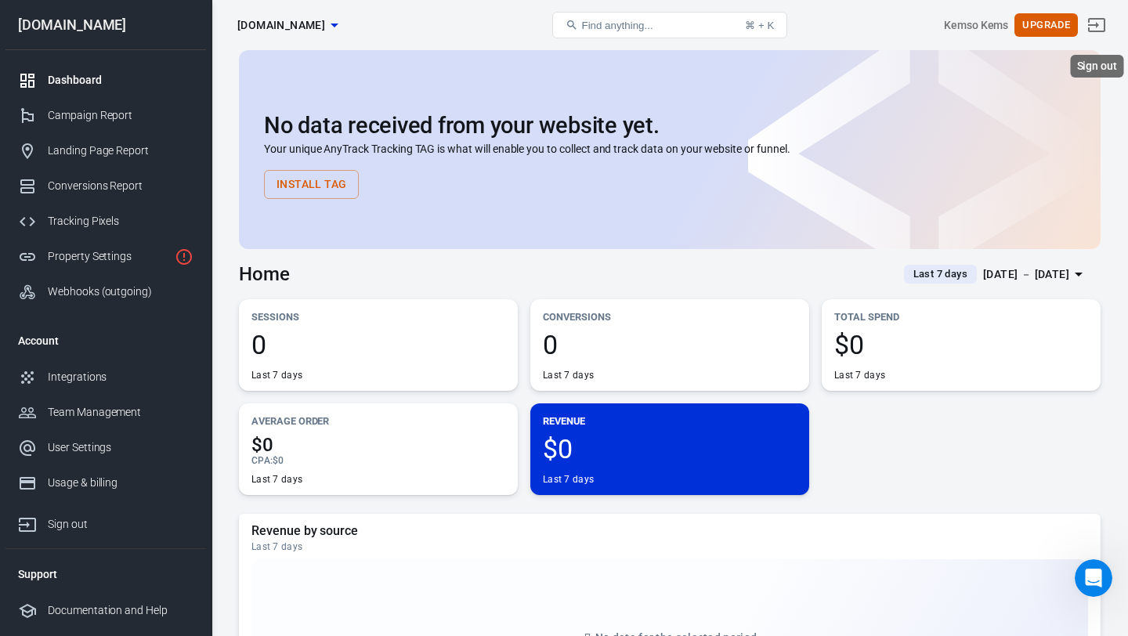 Image resolution: width=1128 pixels, height=636 pixels. Describe the element at coordinates (670, 531) in the screenshot. I see `h5: Revenue by source` at that location.